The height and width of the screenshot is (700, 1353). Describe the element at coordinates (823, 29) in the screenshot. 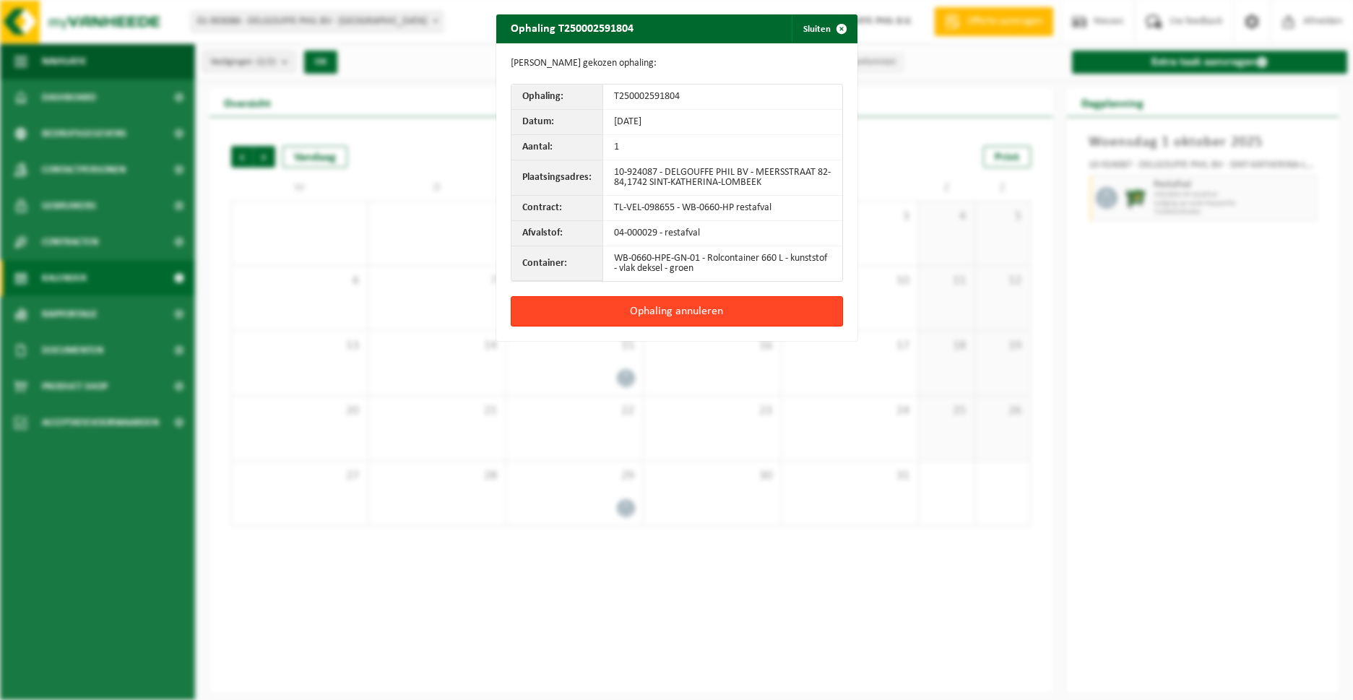

I see `button: Sluiten` at that location.